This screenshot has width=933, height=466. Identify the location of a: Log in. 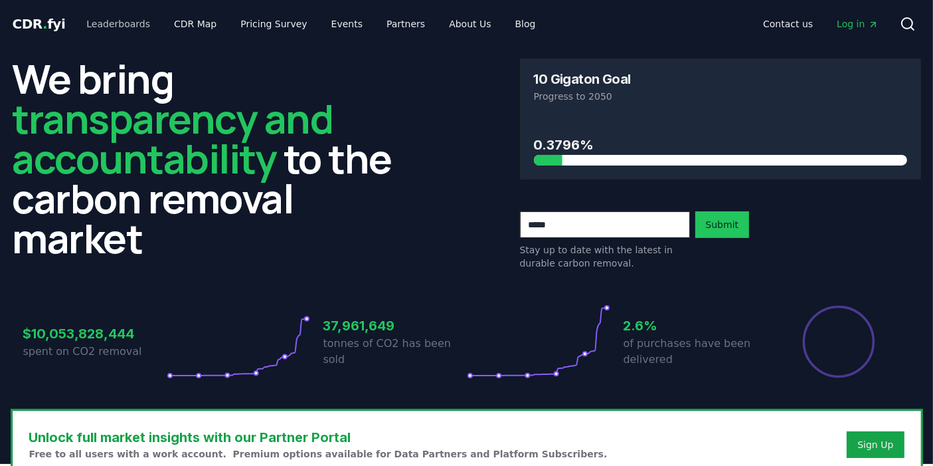
(857, 24).